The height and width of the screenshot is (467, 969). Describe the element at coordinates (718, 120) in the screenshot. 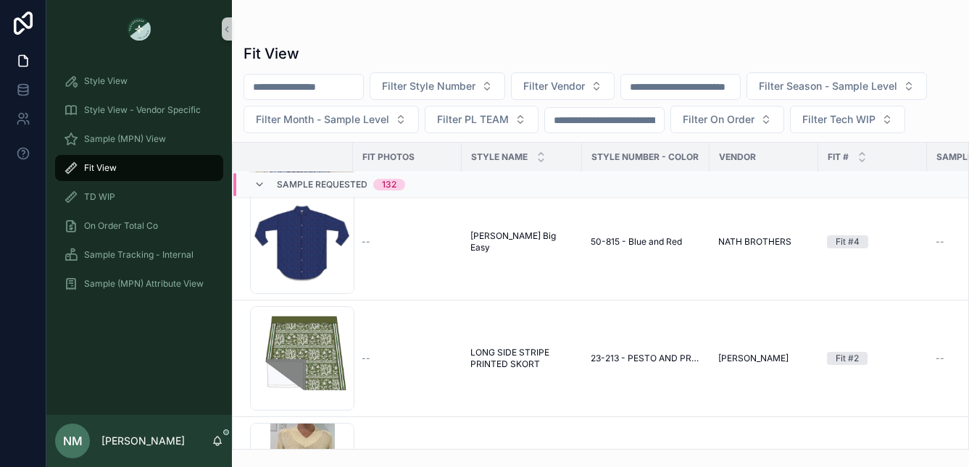

I see `span: Filter On Order` at that location.